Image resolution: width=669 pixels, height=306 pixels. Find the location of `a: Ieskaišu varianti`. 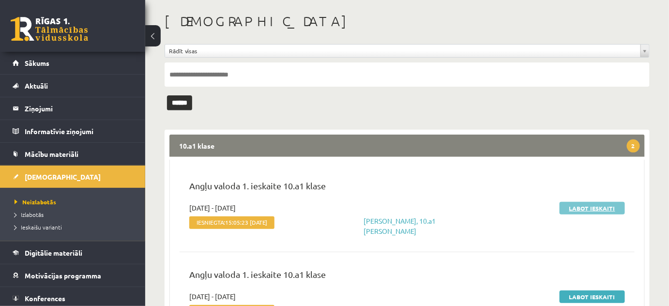

a: Ieskaišu varianti is located at coordinates (75, 227).